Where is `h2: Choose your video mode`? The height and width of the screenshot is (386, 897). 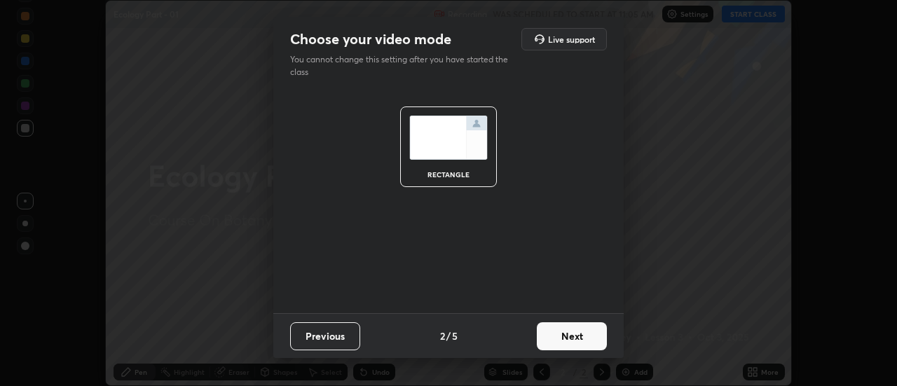
h2: Choose your video mode is located at coordinates (371, 39).